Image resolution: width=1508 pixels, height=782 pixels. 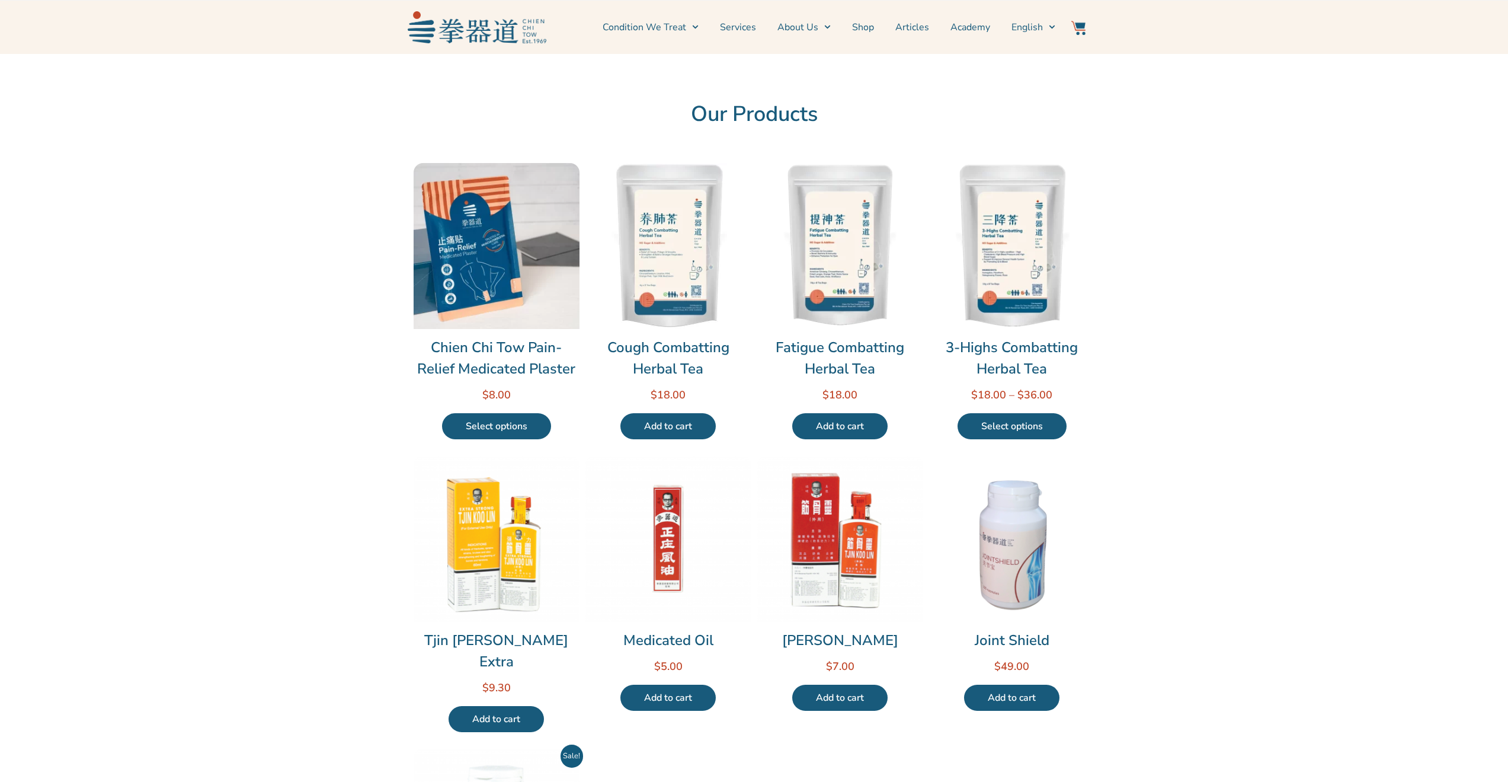 I want to click on nav: Menu, so click(x=804, y=27).